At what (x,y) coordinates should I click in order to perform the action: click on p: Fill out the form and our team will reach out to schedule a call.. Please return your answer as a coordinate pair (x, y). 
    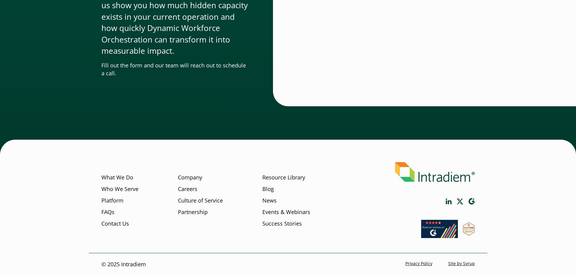
    Looking at the image, I should click on (175, 70).